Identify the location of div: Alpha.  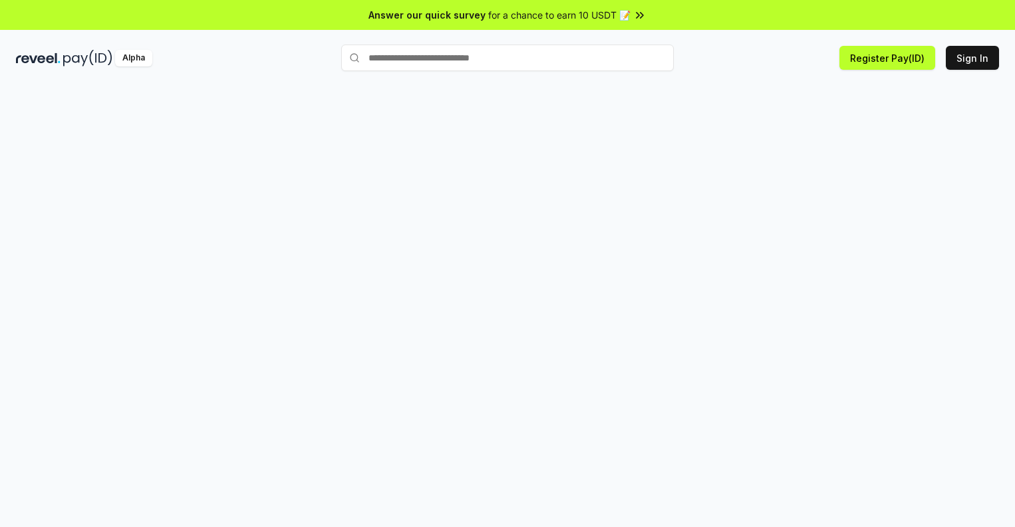
(134, 58).